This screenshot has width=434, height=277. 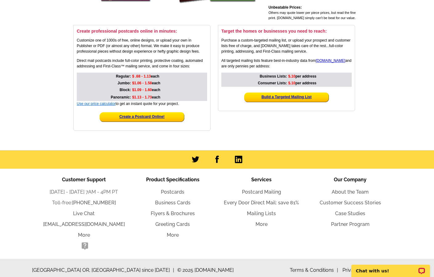 What do you see at coordinates (261, 214) in the screenshot?
I see `a: Mailing Lists` at bounding box center [261, 214].